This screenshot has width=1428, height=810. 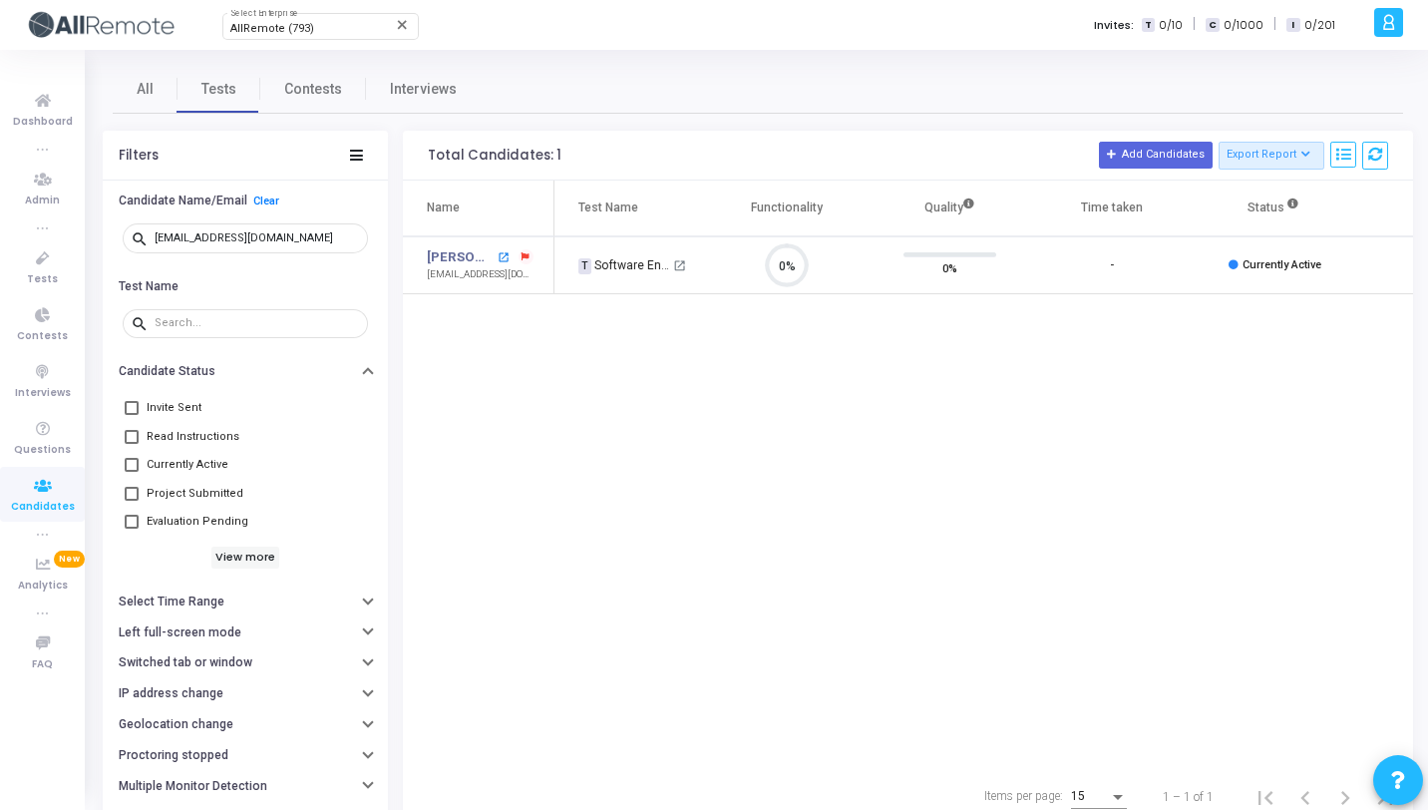 What do you see at coordinates (139, 156) in the screenshot?
I see `div: Filters` at bounding box center [139, 156].